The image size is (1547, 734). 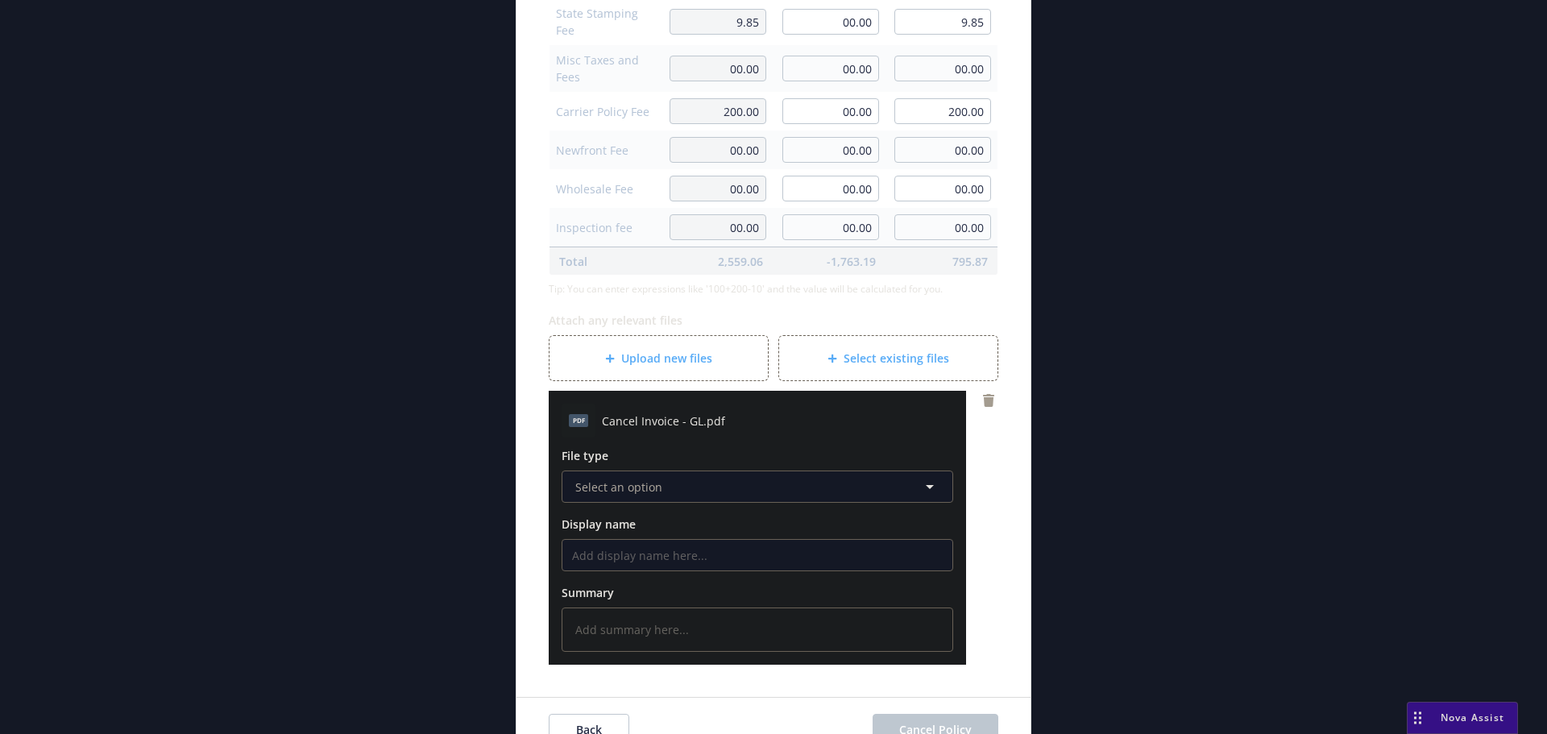 I want to click on span: Tip: You can enter expressions like '100+200-10' and the value will be calculated for you., so click(x=773, y=288).